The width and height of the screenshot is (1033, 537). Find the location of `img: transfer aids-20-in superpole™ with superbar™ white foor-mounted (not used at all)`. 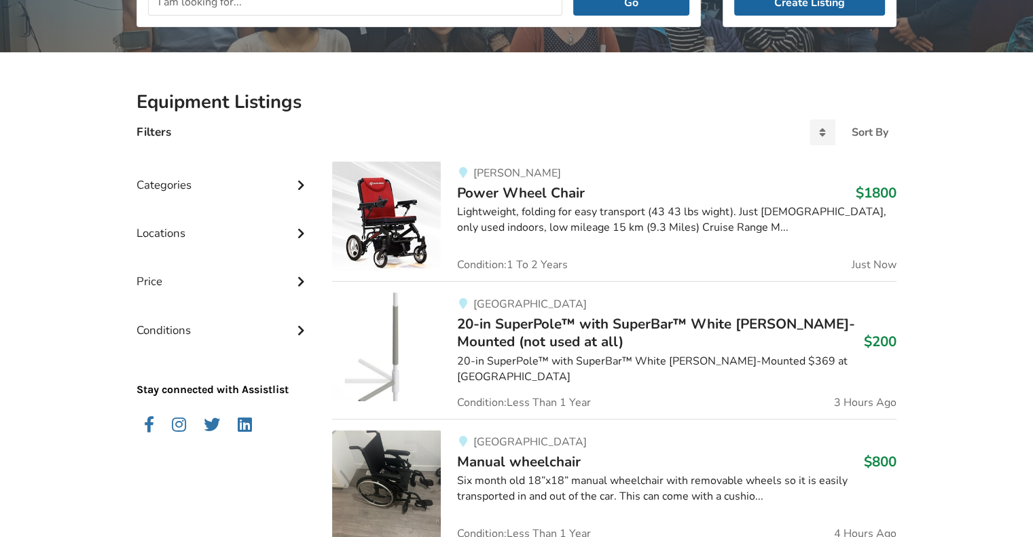

img: transfer aids-20-in superpole™ with superbar™ white foor-mounted (not used at all) is located at coordinates (386, 347).